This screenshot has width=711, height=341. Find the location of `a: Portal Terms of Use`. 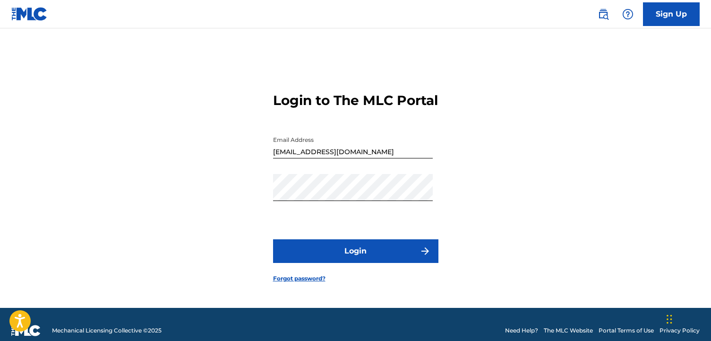

a: Portal Terms of Use is located at coordinates (626, 330).